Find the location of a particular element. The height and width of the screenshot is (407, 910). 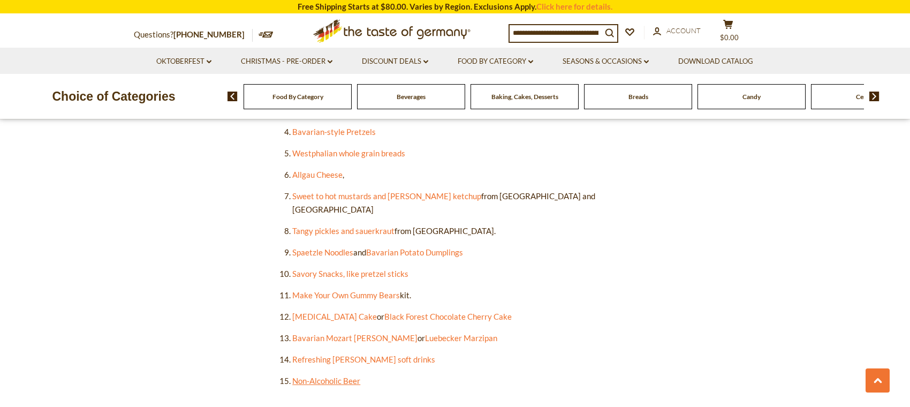

li: kit. is located at coordinates (460, 295).